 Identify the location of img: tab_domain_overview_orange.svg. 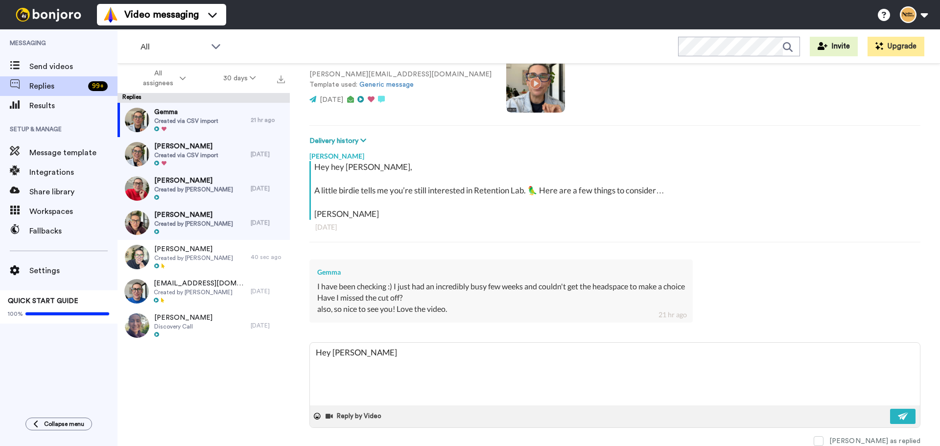
(30, 61).